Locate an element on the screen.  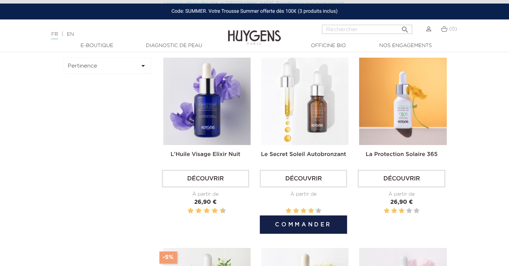
a: La Protection Solaire 365 is located at coordinates (401, 154).